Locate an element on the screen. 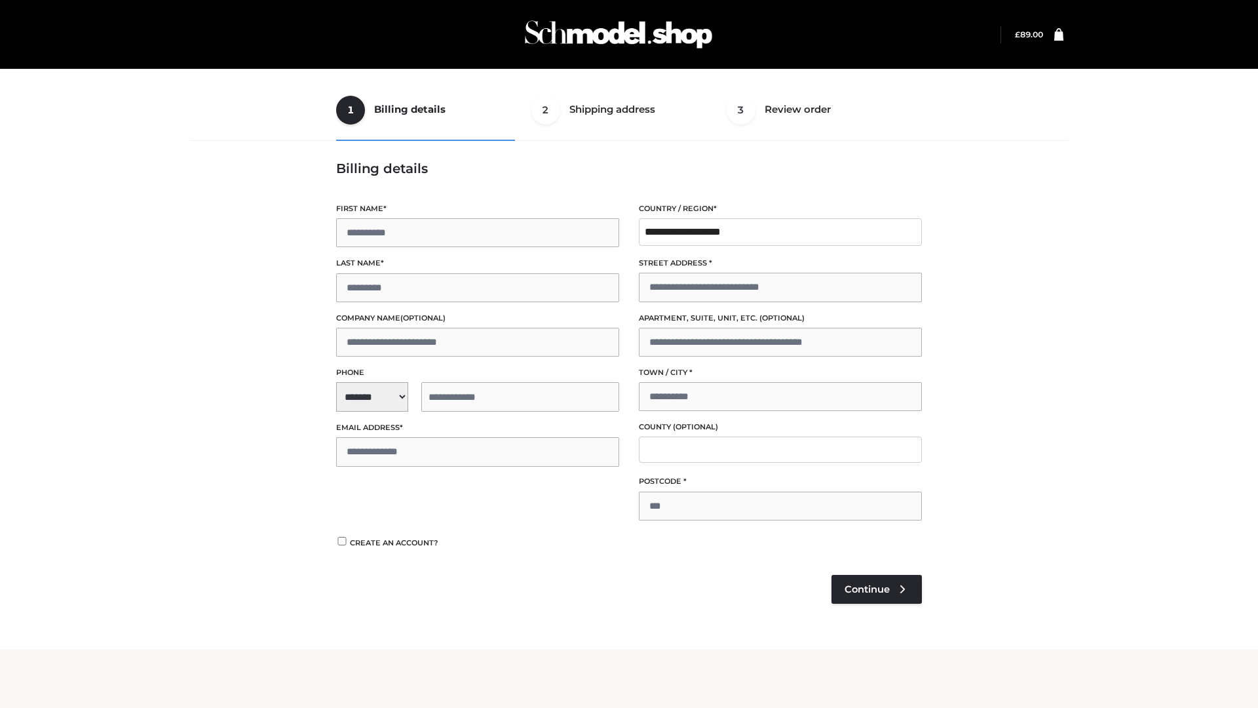 This screenshot has width=1258, height=708. label: Town / City is located at coordinates (780, 372).